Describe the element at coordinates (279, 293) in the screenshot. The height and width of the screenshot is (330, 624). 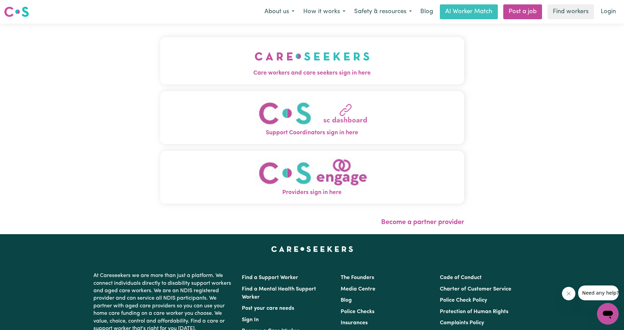
I see `a: Find a Mental Health Support Worker` at that location.